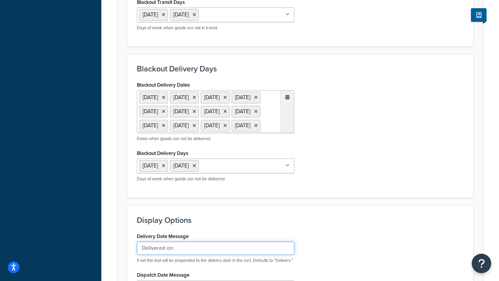 This screenshot has height=281, width=499. What do you see at coordinates (163, 275) in the screenshot?
I see `label: Dispatch Date Message` at bounding box center [163, 275].